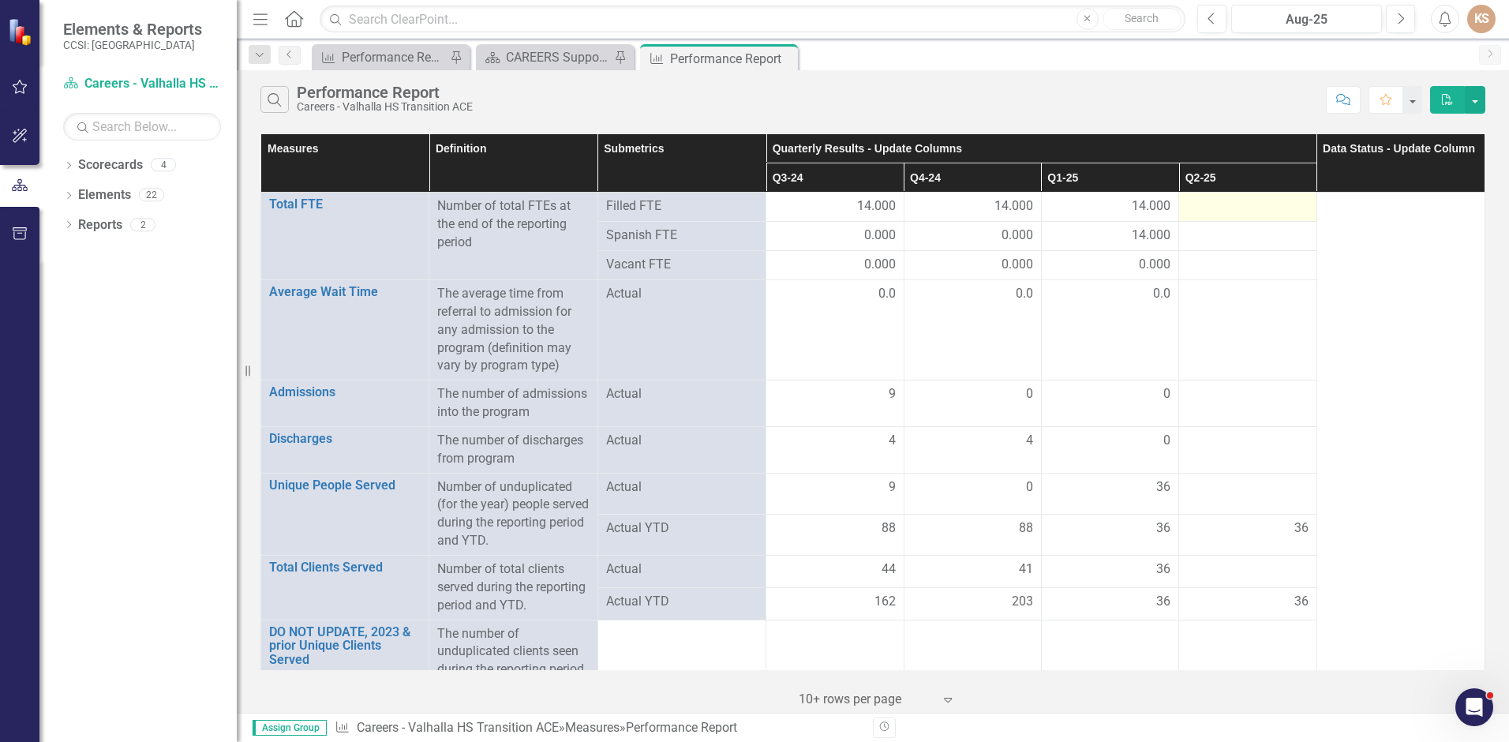 This screenshot has width=1509, height=742. Describe the element at coordinates (1481, 19) in the screenshot. I see `button: KS` at that location.